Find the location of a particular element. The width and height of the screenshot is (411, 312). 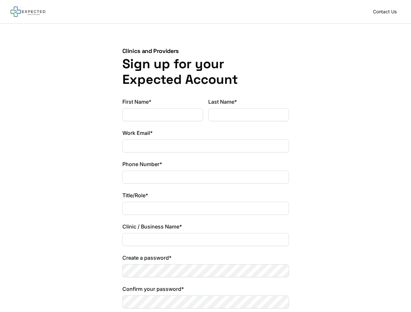

label: Clinic / Business Name* is located at coordinates (205, 227).